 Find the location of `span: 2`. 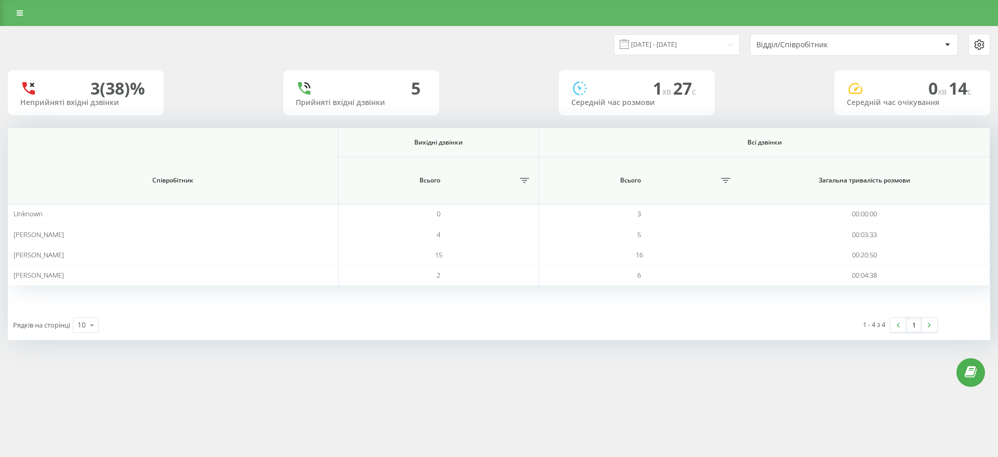

span: 2 is located at coordinates (438, 275).